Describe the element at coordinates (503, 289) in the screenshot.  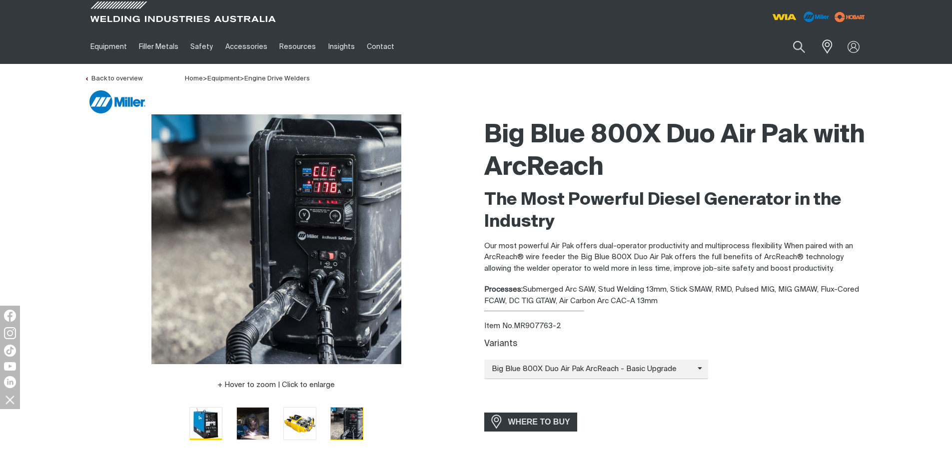
I see `strong: Processes:` at that location.